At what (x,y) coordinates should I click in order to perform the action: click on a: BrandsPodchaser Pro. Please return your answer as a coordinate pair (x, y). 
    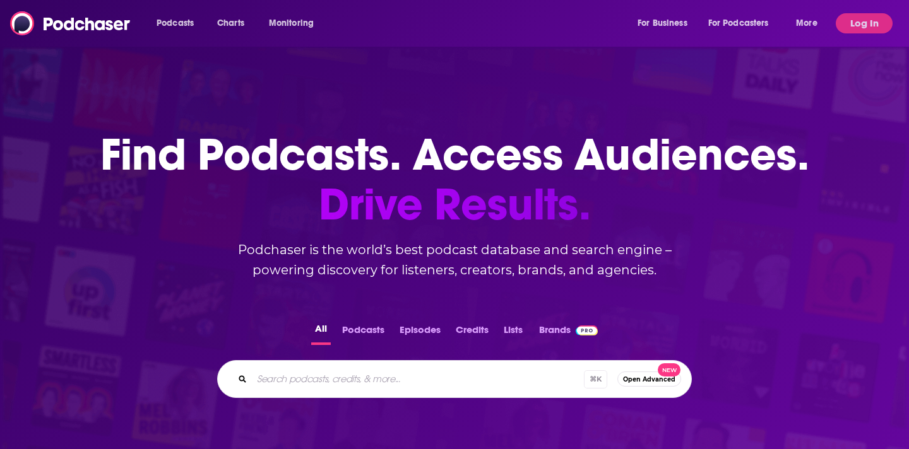
    Looking at the image, I should click on (568, 333).